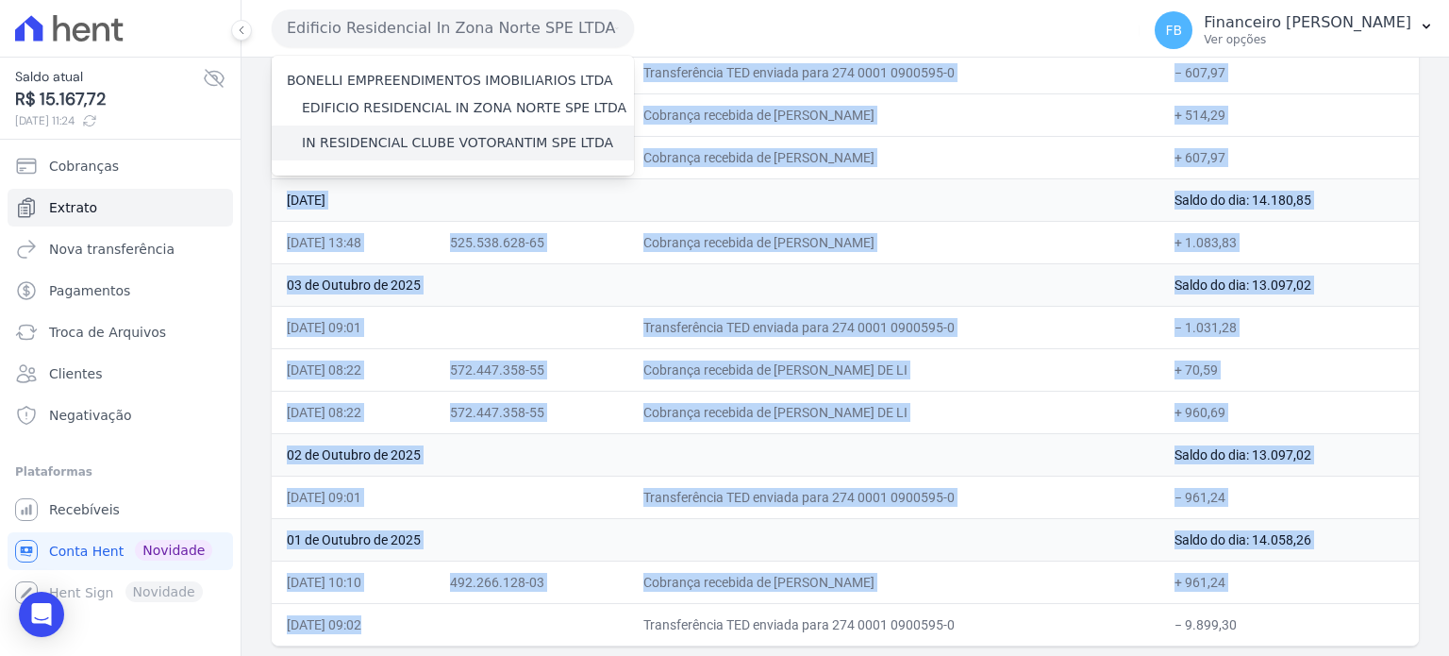 This screenshot has width=1449, height=656. Describe the element at coordinates (120, 551) in the screenshot. I see `a: Conta Hent Novidade` at that location.